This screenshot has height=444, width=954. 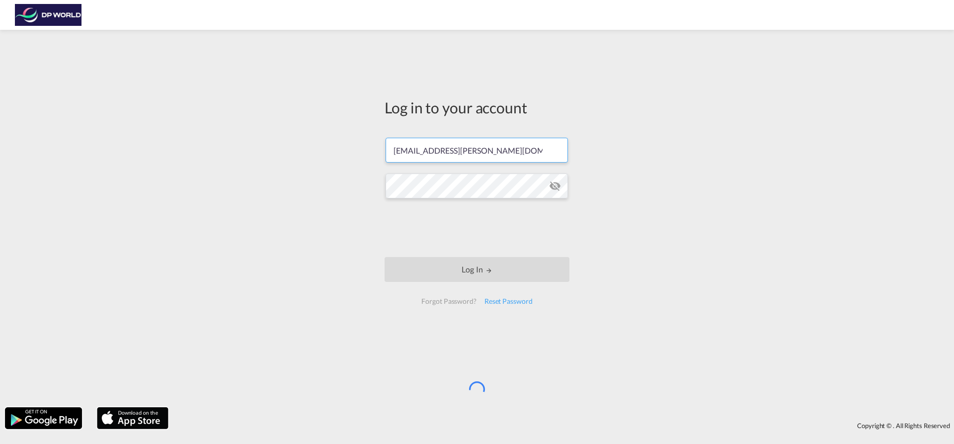 What do you see at coordinates (477, 269) in the screenshot?
I see `button: LOGIN` at bounding box center [477, 269].